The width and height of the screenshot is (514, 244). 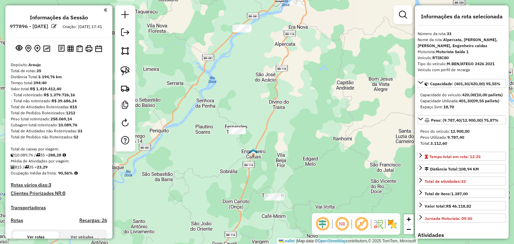 What do you see at coordinates (28, 49) in the screenshot?
I see `button: Centralizar mapa no depósito ou ponto de apoio` at bounding box center [28, 49].